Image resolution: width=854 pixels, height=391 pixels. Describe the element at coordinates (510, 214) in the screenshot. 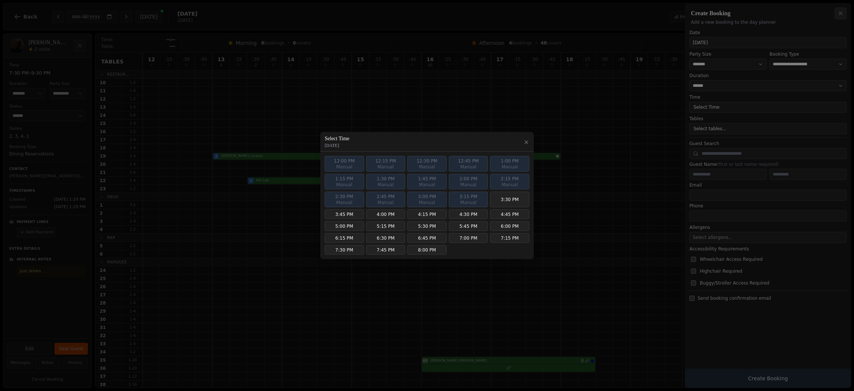

I see `button: 4:45 PM` at that location.